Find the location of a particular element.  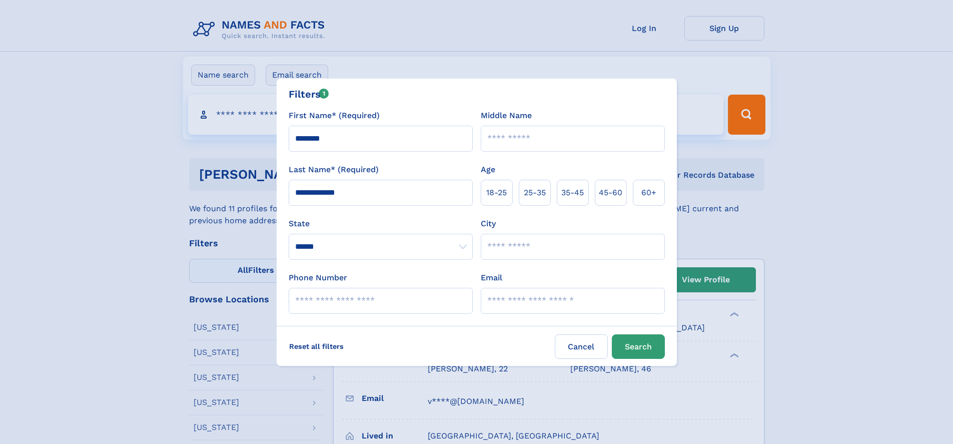

label: City is located at coordinates (488, 224).